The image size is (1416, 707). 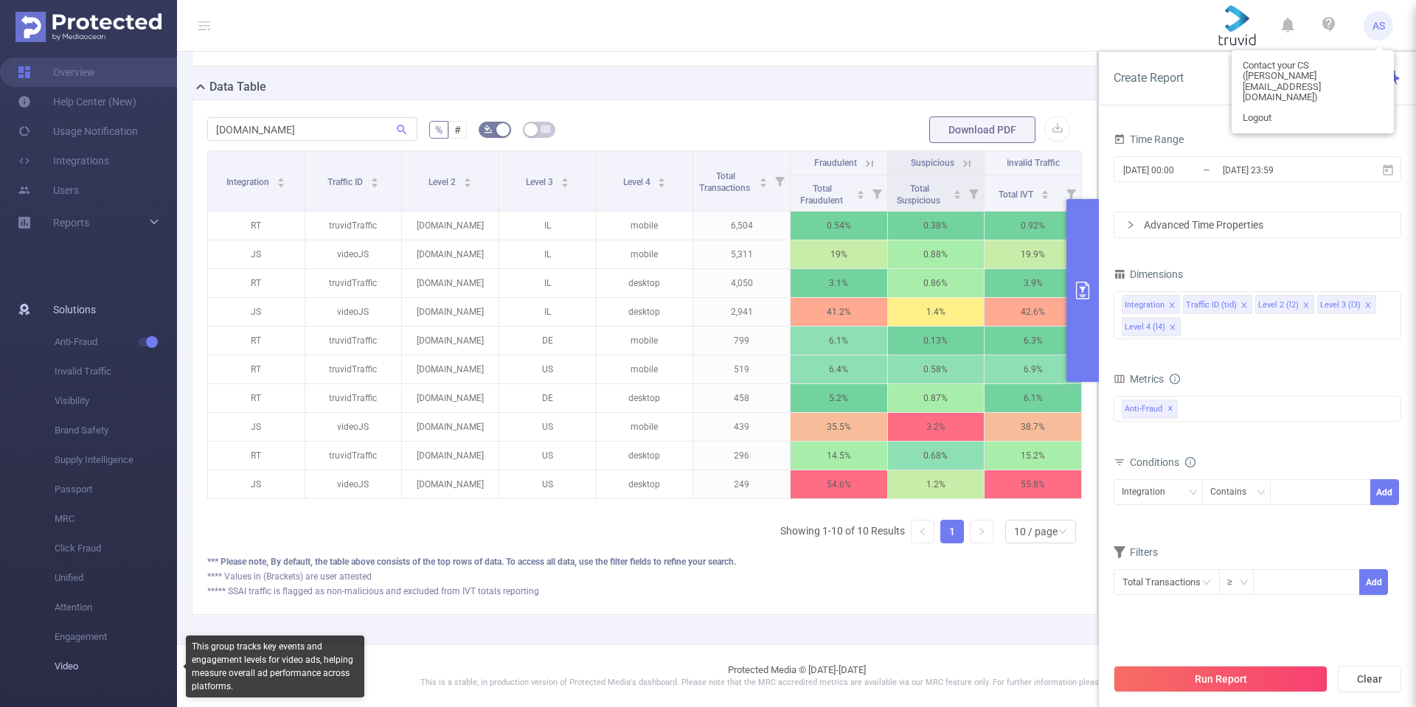 What do you see at coordinates (1233, 492) in the screenshot?
I see `div: Contains` at bounding box center [1233, 492].